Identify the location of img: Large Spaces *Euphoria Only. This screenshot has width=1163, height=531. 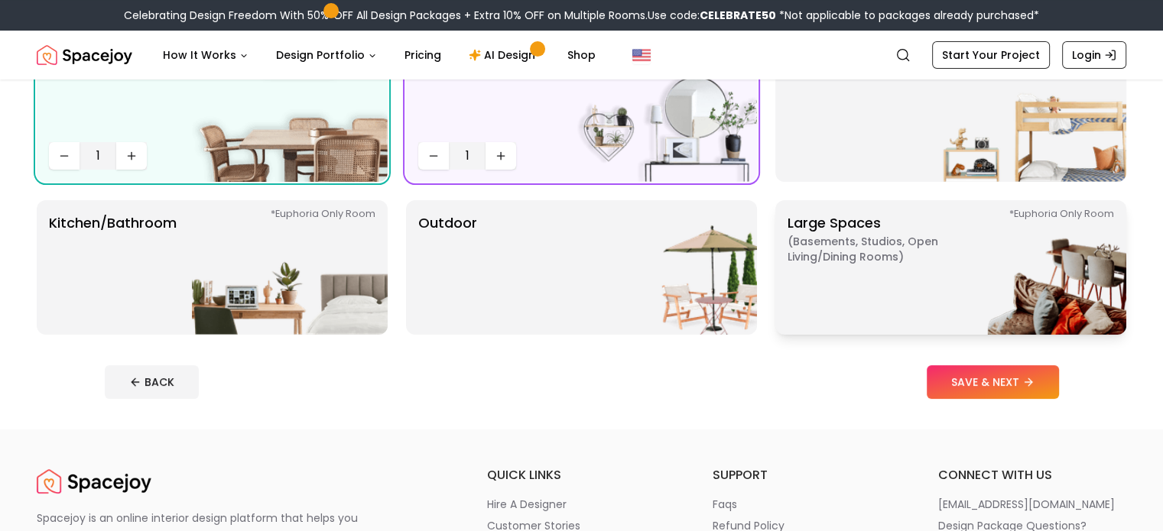
(1028, 268).